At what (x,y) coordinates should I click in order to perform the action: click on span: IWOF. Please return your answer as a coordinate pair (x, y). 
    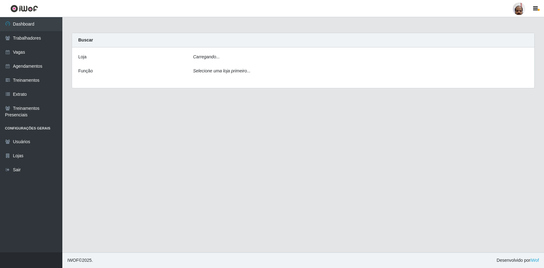
    Looking at the image, I should click on (73, 260).